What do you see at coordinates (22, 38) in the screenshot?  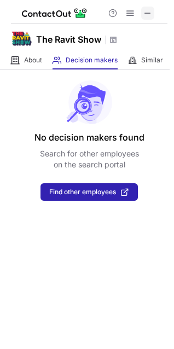 I see `img: b6dd4f32ea138a5209f5a5da33dc0dd3` at bounding box center [22, 38].